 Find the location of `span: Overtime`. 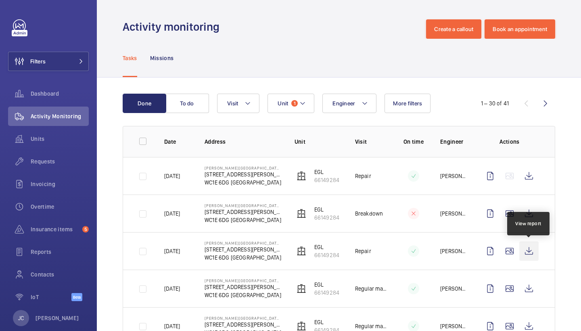

span: Overtime is located at coordinates (60, 206).